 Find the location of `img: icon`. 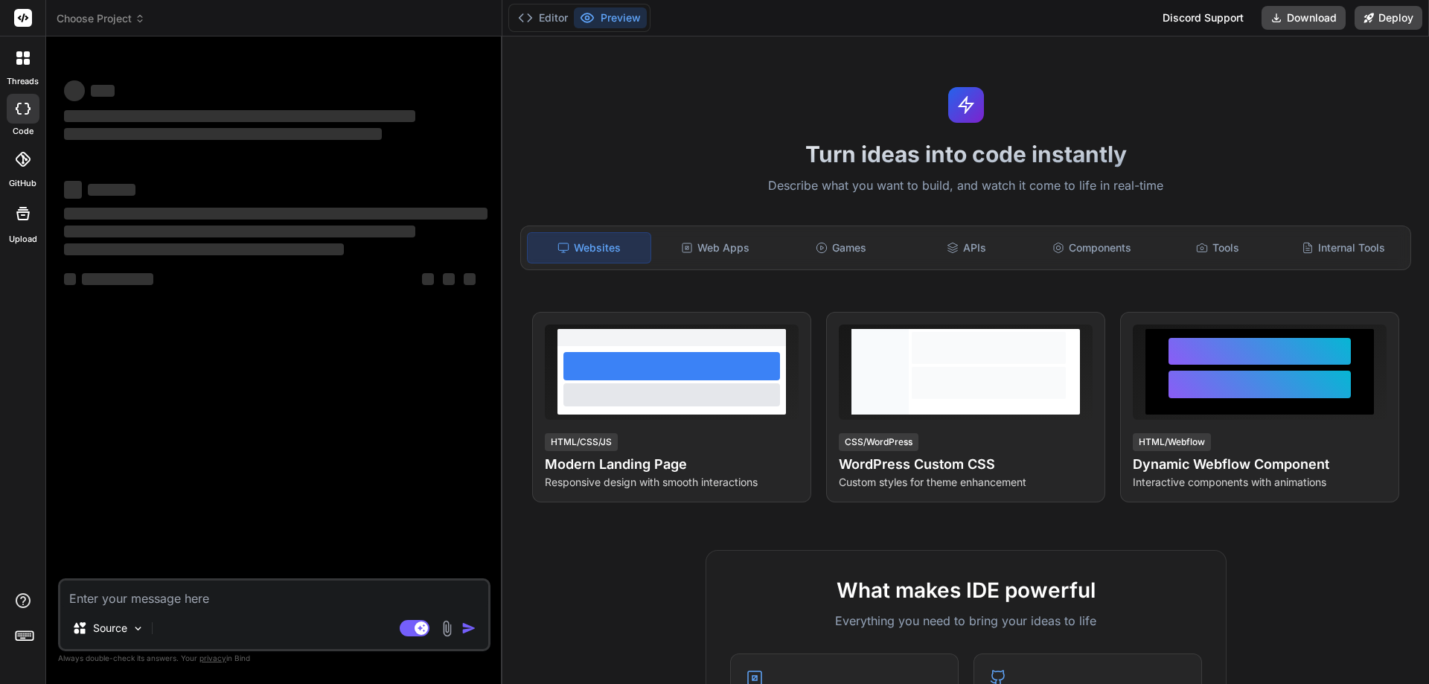

img: icon is located at coordinates (469, 628).